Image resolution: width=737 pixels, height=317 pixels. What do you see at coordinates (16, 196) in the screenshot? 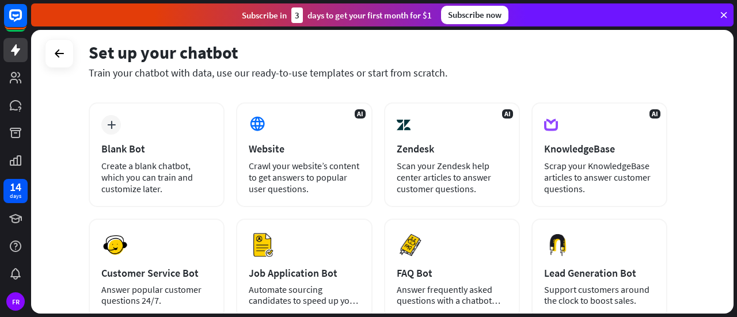
I see `div: days` at bounding box center [16, 196].